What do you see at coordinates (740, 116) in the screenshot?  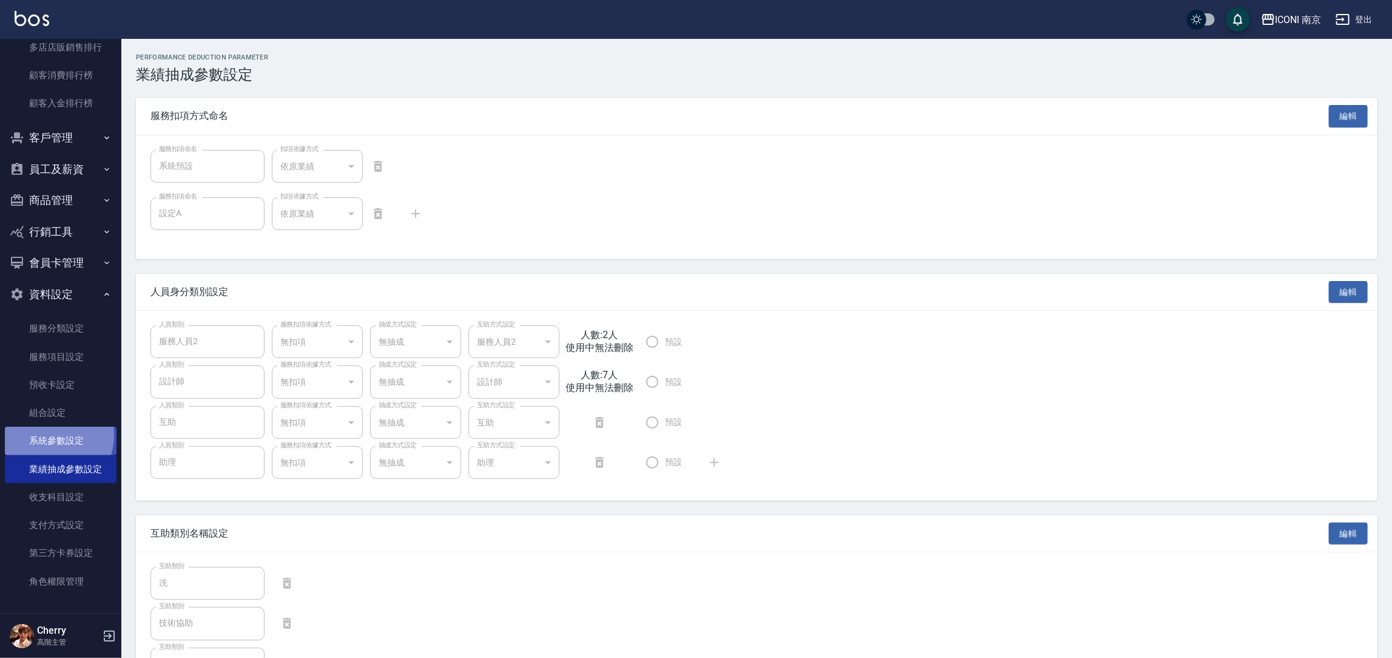 I see `span: 服務扣項方式命名` at bounding box center [740, 116].